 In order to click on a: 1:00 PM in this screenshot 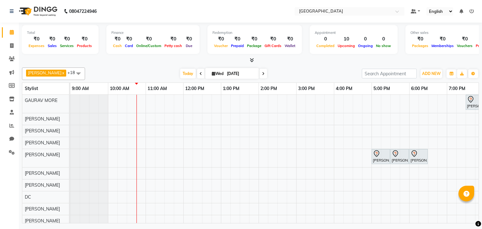, I will do `click(231, 88)`.